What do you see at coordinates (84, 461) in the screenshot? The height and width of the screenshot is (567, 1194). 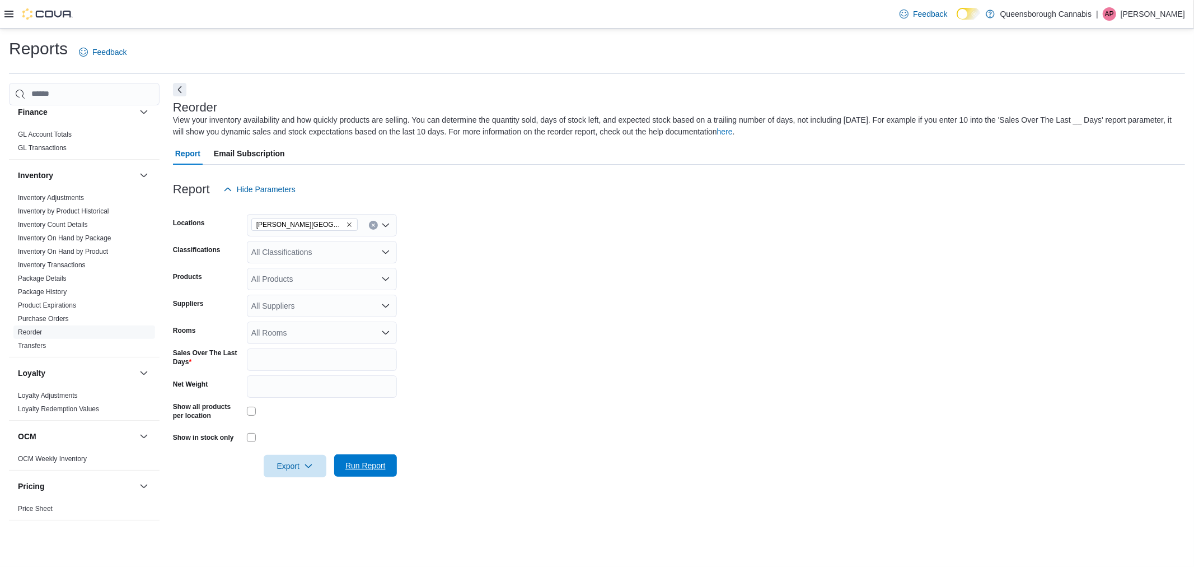 I see `div: OCM` at bounding box center [84, 461].